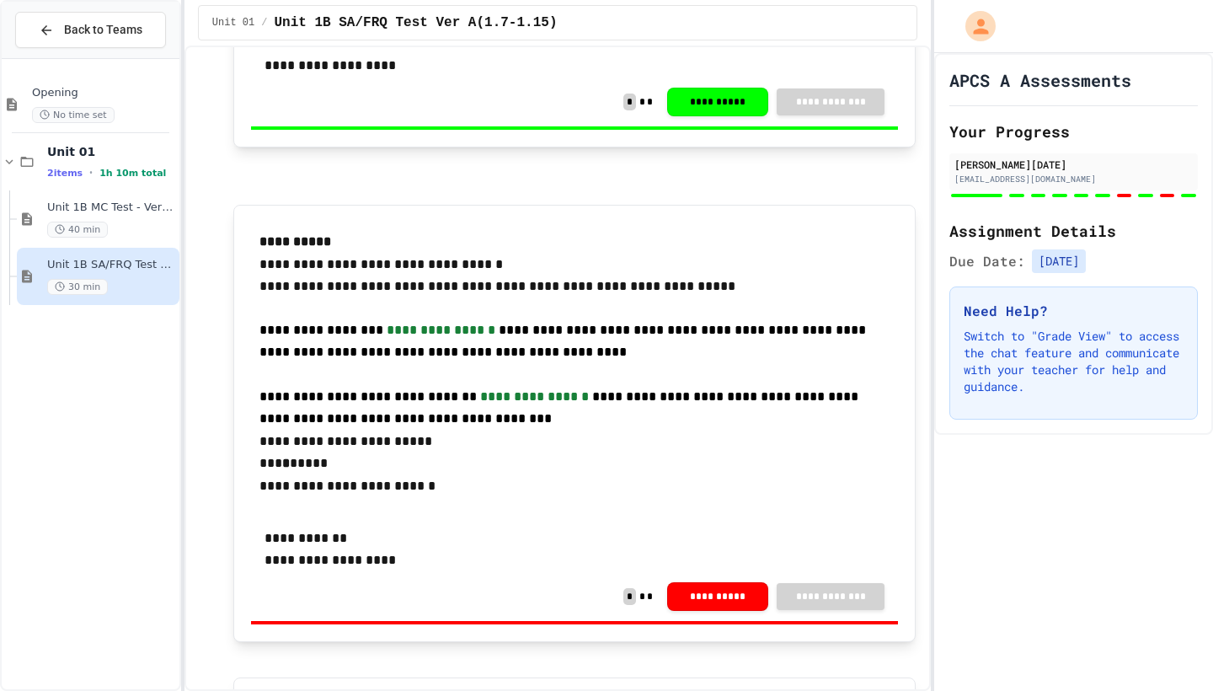 This screenshot has height=691, width=1213. What do you see at coordinates (988, 261) in the screenshot?
I see `span: Due Date:` at bounding box center [988, 261].